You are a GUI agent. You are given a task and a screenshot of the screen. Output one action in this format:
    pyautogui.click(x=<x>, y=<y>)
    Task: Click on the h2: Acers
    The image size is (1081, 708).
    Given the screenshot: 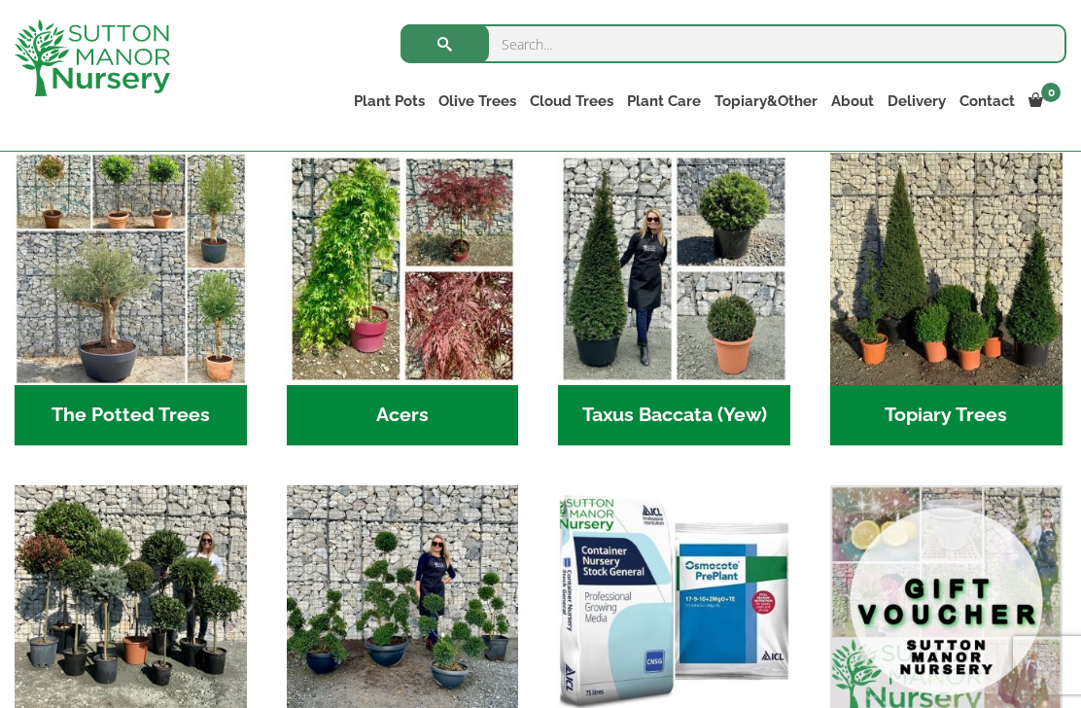 What is the action you would take?
    pyautogui.click(x=403, y=415)
    